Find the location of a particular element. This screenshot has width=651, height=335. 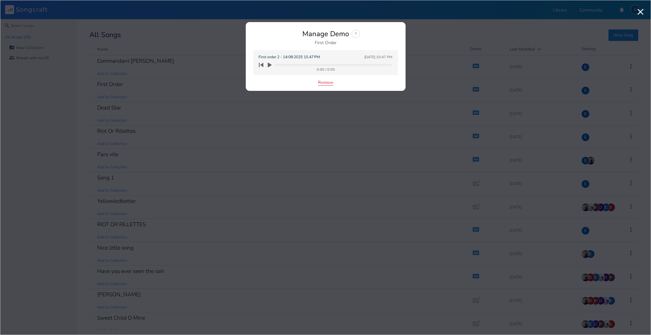

div: Manage Demo is located at coordinates (326, 34).